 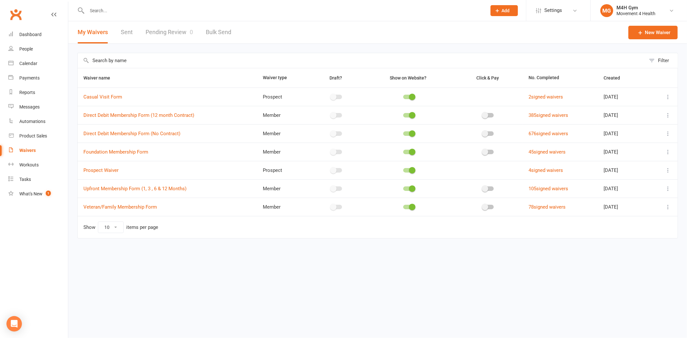 I want to click on div: Automations, so click(x=32, y=121).